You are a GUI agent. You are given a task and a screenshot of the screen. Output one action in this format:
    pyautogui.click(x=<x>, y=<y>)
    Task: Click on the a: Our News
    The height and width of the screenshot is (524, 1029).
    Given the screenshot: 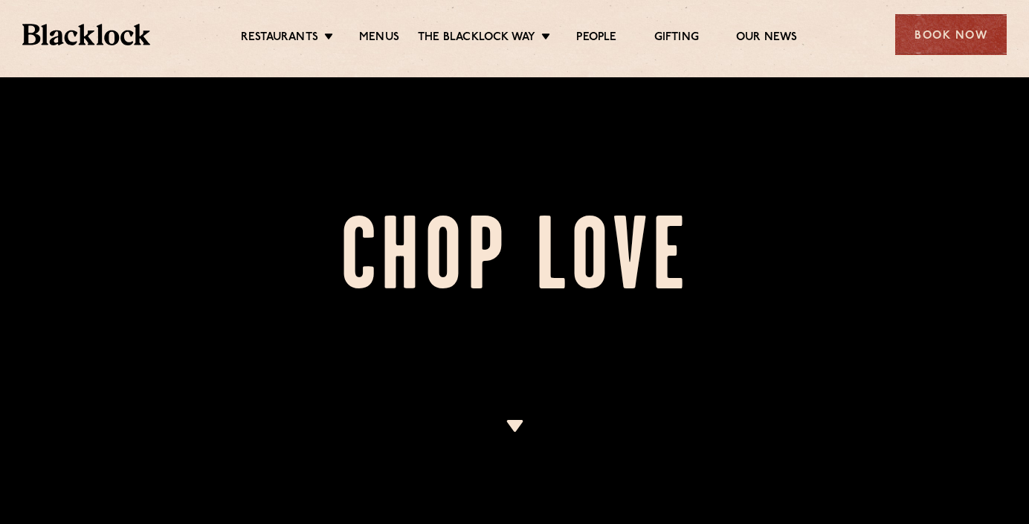 What is the action you would take?
    pyautogui.click(x=767, y=39)
    